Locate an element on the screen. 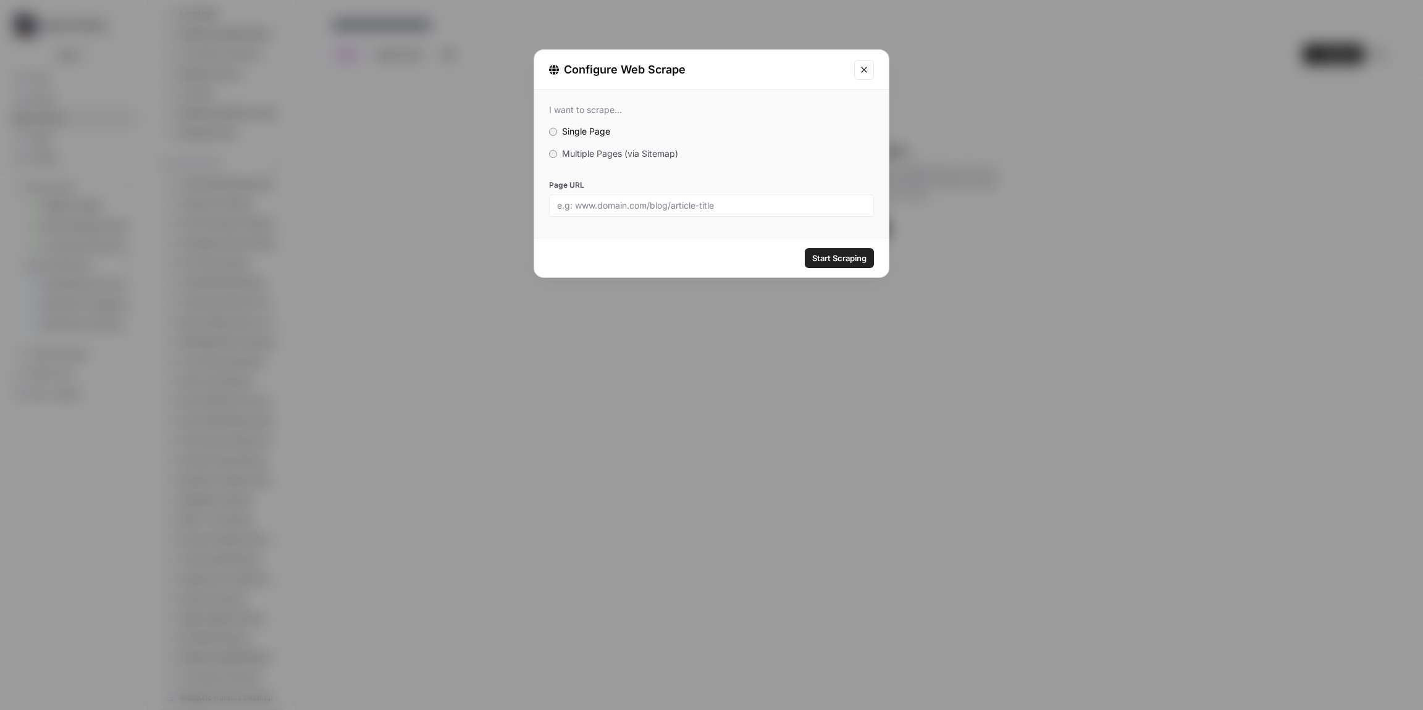 The image size is (1423, 710). input: e.g: www.domain.com/blog/article-title is located at coordinates (711, 206).